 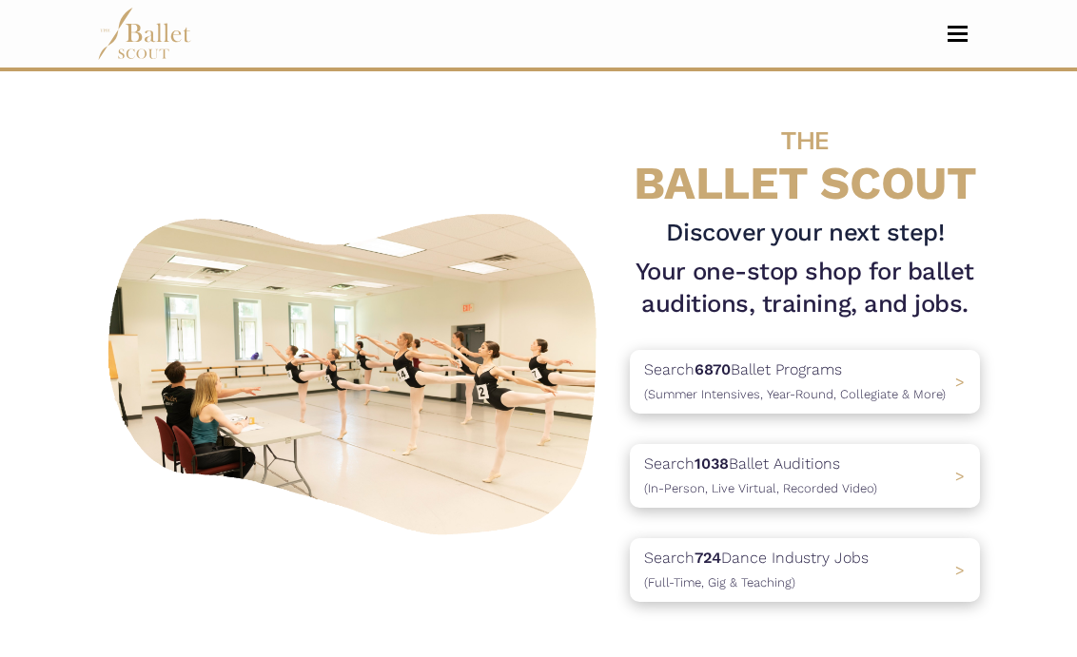 I want to click on p: Search Ballet Auditions, so click(x=760, y=476).